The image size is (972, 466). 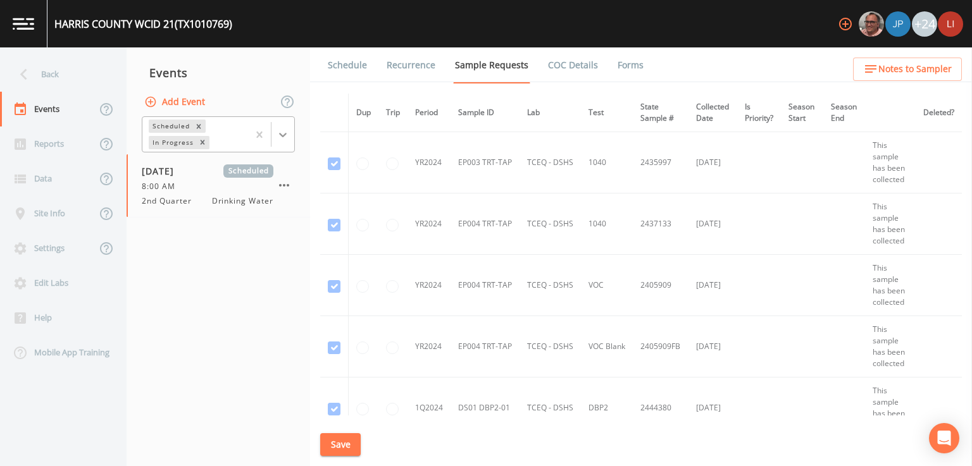 I want to click on a: Recurrence, so click(x=411, y=65).